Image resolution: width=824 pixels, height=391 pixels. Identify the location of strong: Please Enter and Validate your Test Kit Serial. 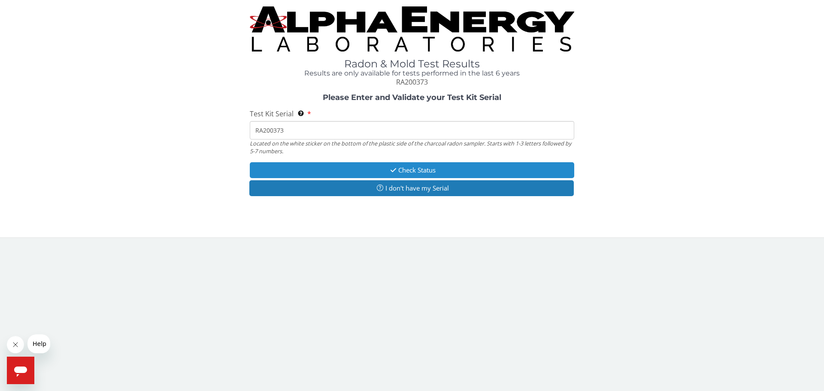
(412, 97).